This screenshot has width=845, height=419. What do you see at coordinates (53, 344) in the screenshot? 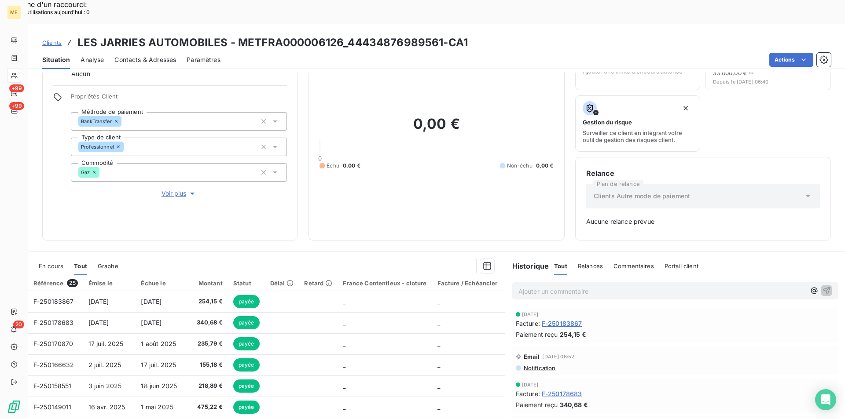
I see `span: F-250170870` at bounding box center [53, 344].